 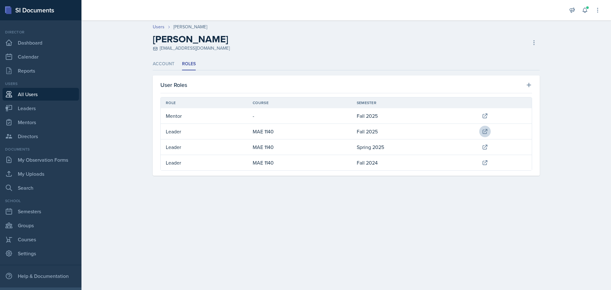 What do you see at coordinates (41, 188) in the screenshot?
I see `a: Search` at bounding box center [41, 188].